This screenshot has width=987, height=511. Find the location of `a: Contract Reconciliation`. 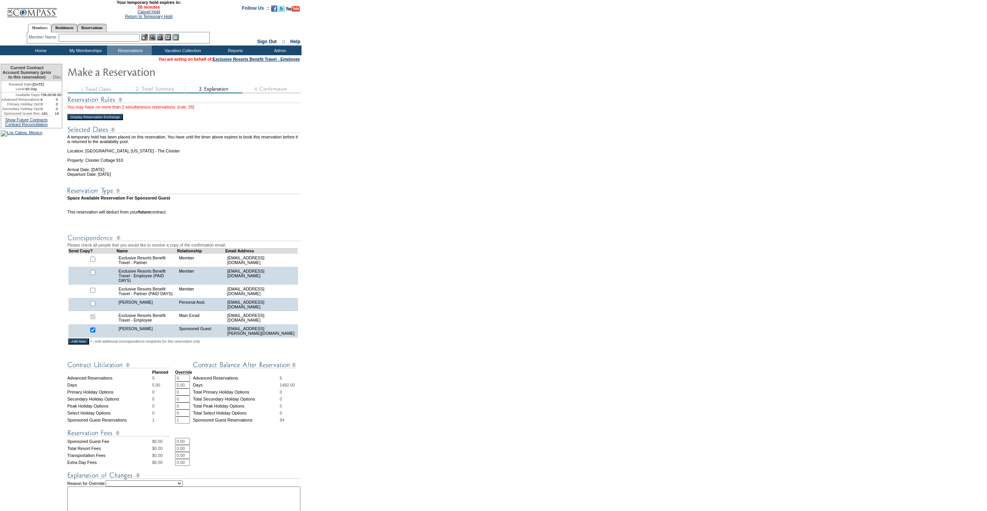

a: Contract Reconciliation is located at coordinates (26, 125).